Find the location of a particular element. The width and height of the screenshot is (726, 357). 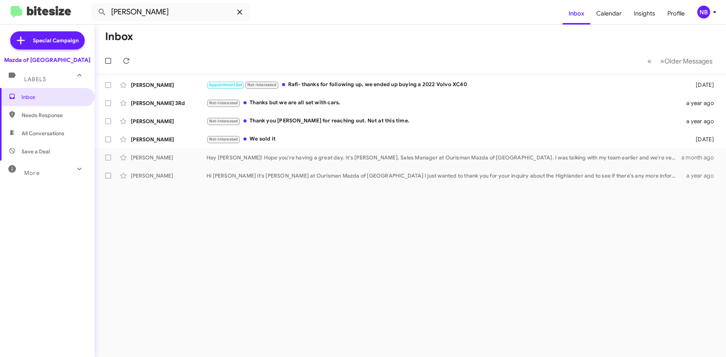

h1: Inbox is located at coordinates (119, 37).